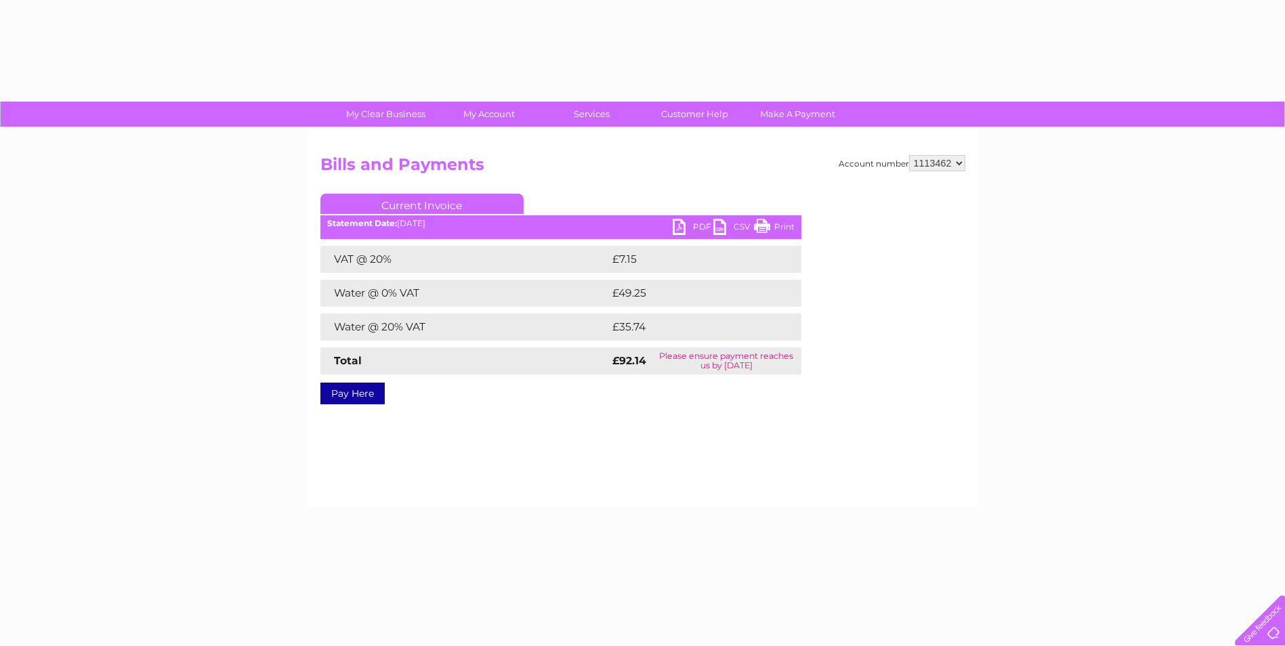 This screenshot has height=646, width=1285. What do you see at coordinates (902, 163) in the screenshot?
I see `div: Account number` at bounding box center [902, 163].